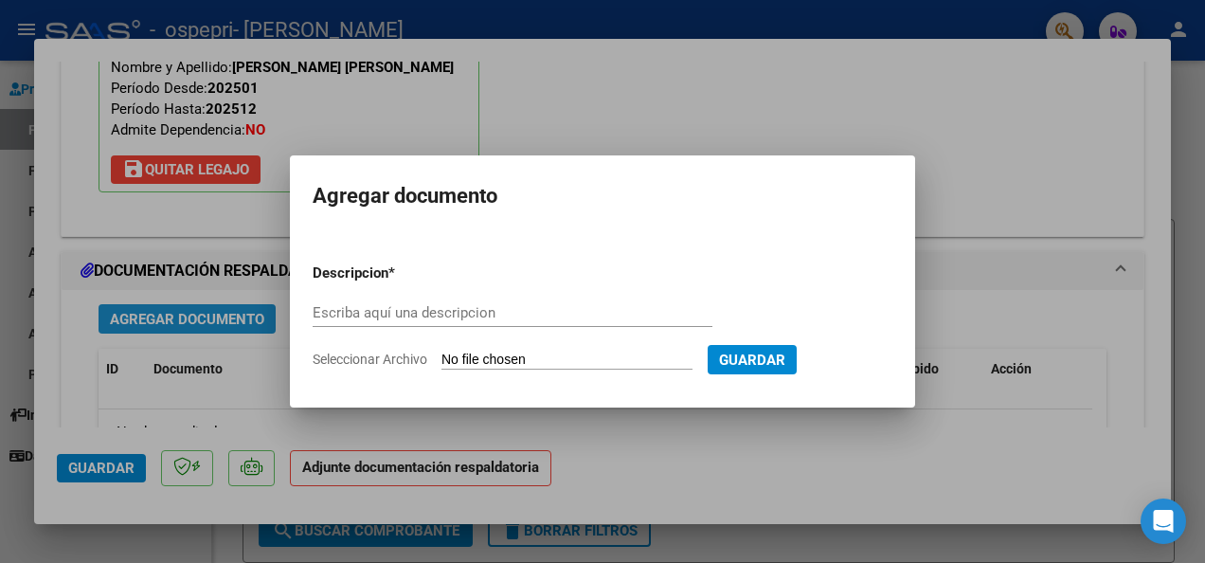 This screenshot has width=1205, height=563. Describe the element at coordinates (369, 359) in the screenshot. I see `span: Seleccionar Archivo` at that location.